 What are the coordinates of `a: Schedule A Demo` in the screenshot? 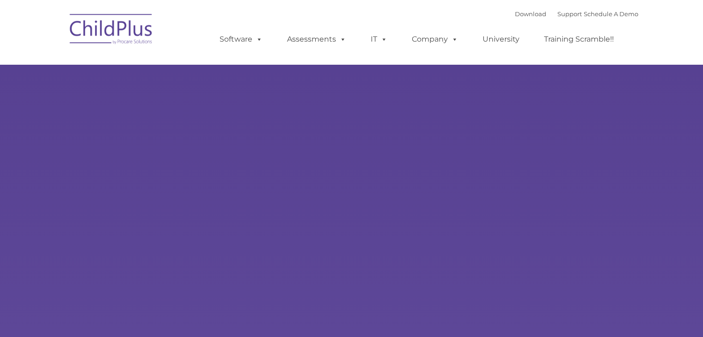 It's located at (611, 14).